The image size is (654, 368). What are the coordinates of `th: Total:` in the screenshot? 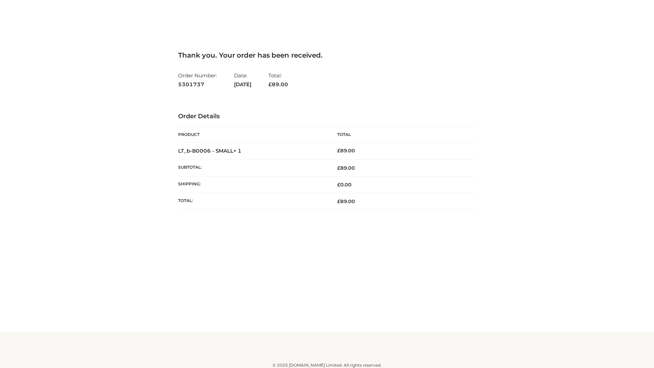 It's located at (252, 201).